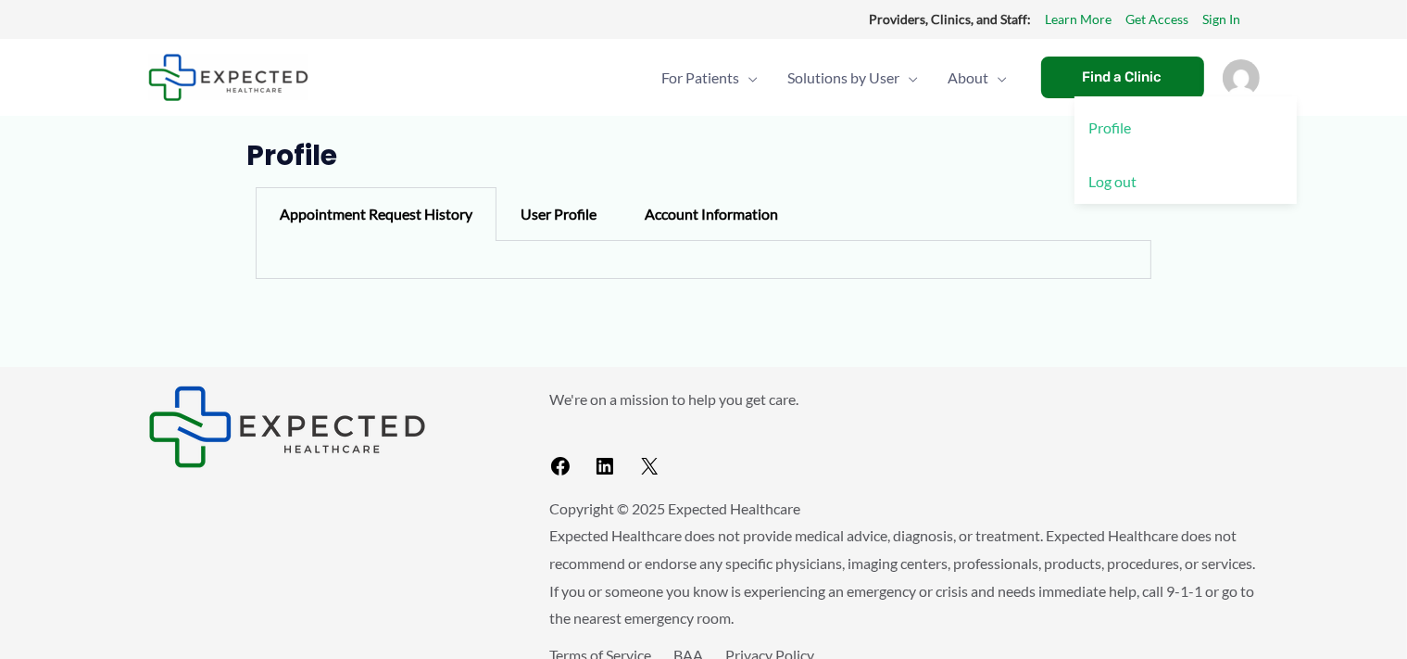 The image size is (1407, 659). Describe the element at coordinates (325, 426) in the screenshot. I see `aside: Footer Widget 1` at that location.